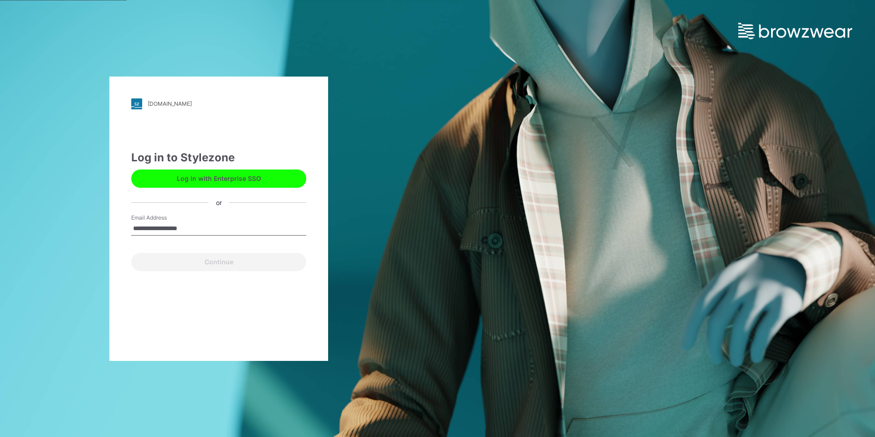  I want to click on div: Log in to Stylezone, so click(219, 158).